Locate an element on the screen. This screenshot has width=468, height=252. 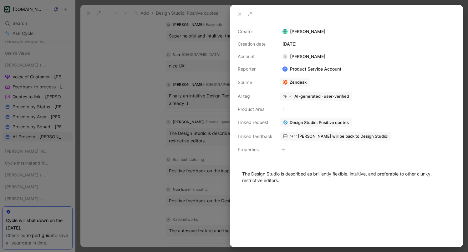
div: Linked feedback is located at coordinates (255, 137).